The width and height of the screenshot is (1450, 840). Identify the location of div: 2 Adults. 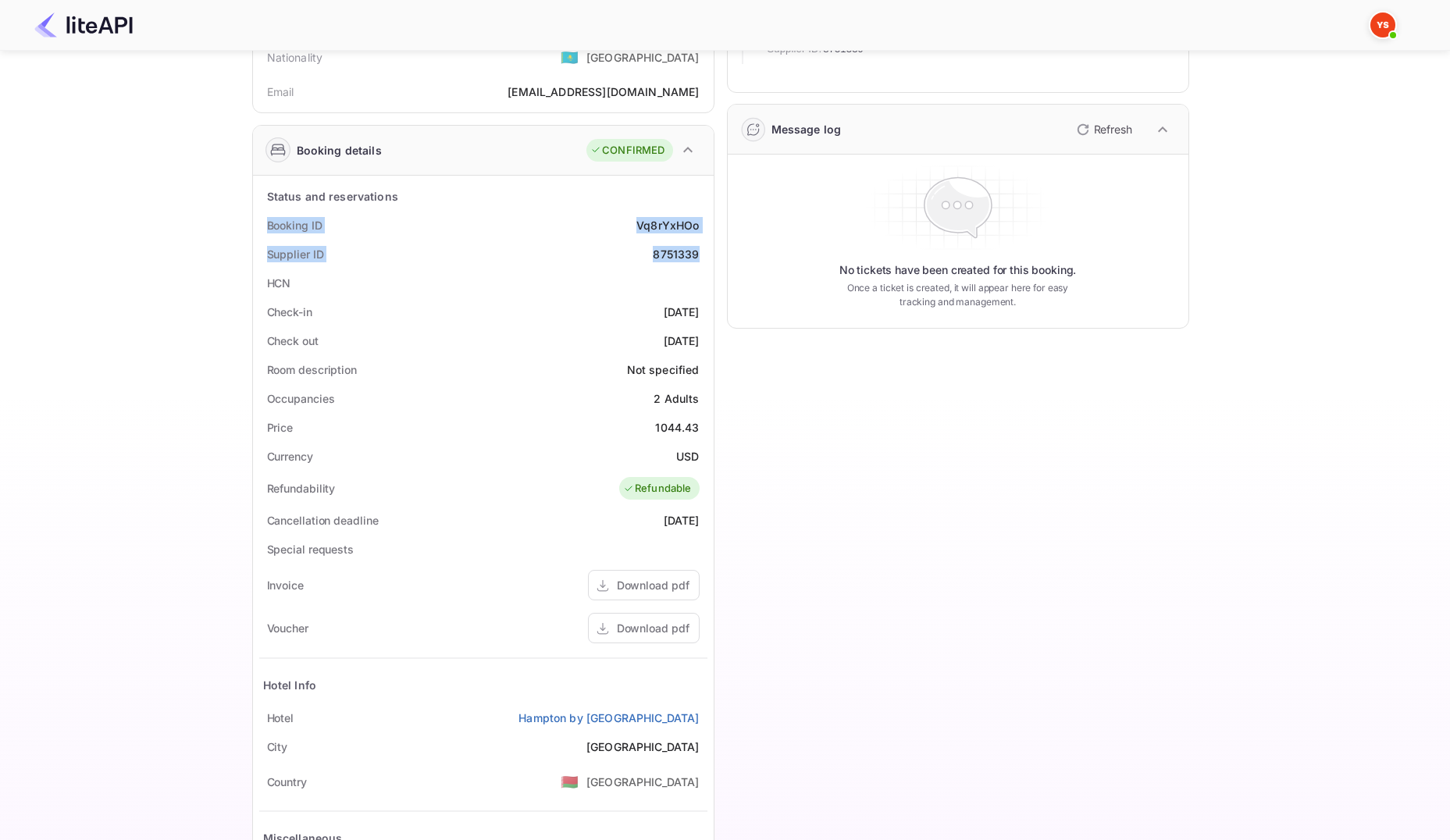
(676, 398).